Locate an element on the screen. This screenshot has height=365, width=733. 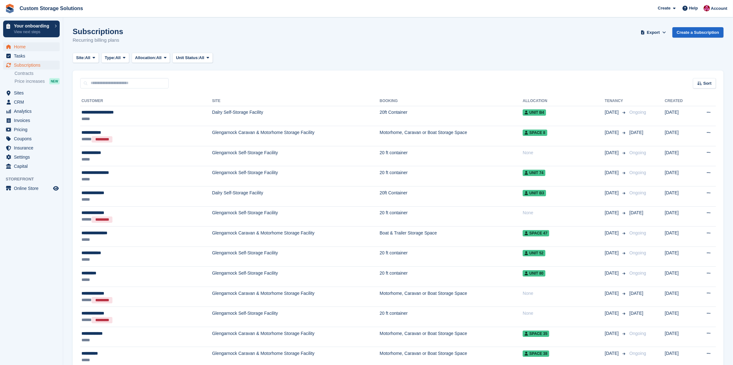
span: Space 47 is located at coordinates (536, 233).